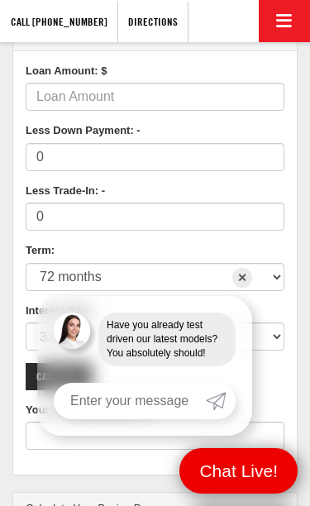  What do you see at coordinates (153, 21) in the screenshot?
I see `a: Directions` at bounding box center [153, 21].